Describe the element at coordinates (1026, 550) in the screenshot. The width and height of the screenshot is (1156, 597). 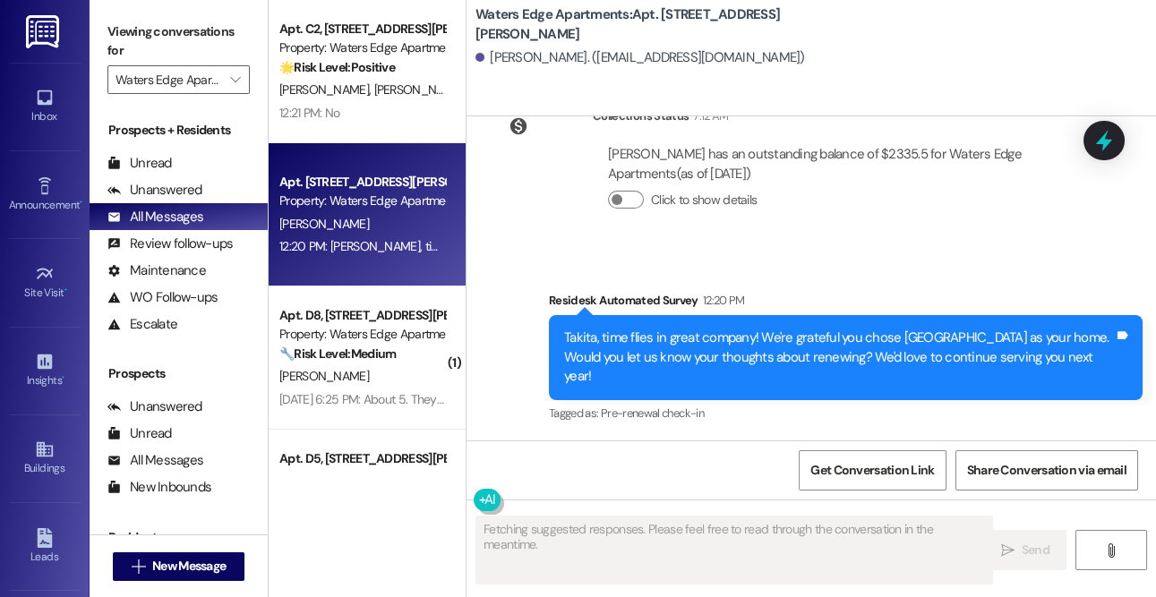
I see `button: Send` at that location.